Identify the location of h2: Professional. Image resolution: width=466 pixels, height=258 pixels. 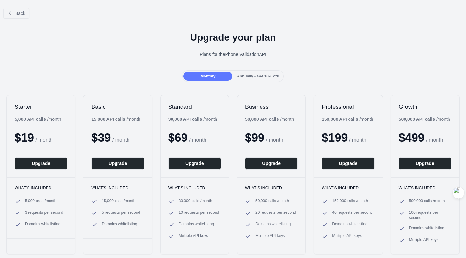
(348, 107).